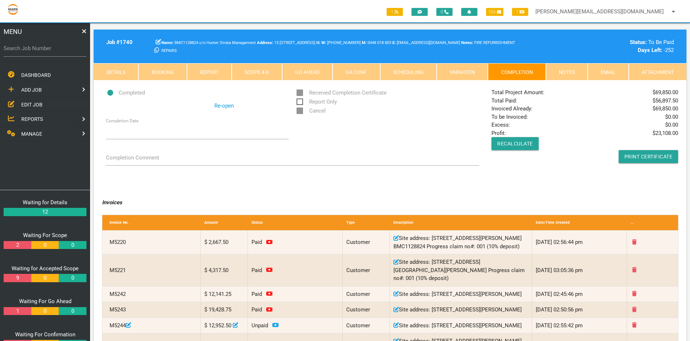 Image resolution: width=690 pixels, height=341 pixels. I want to click on div: M5220, so click(153, 242).